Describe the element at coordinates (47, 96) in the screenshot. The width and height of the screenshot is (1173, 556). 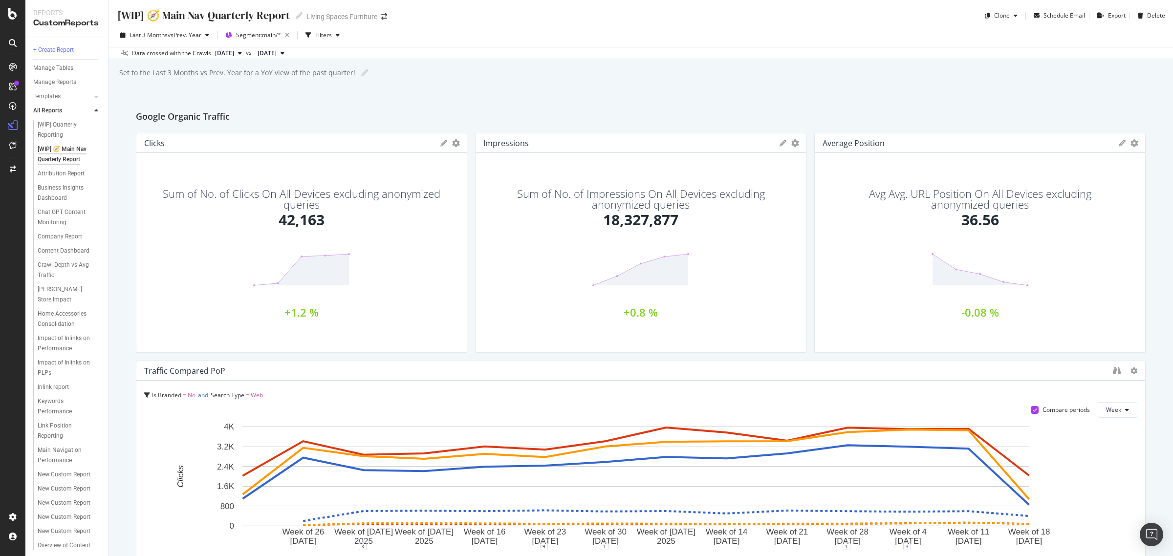
I see `div: Templates` at that location.